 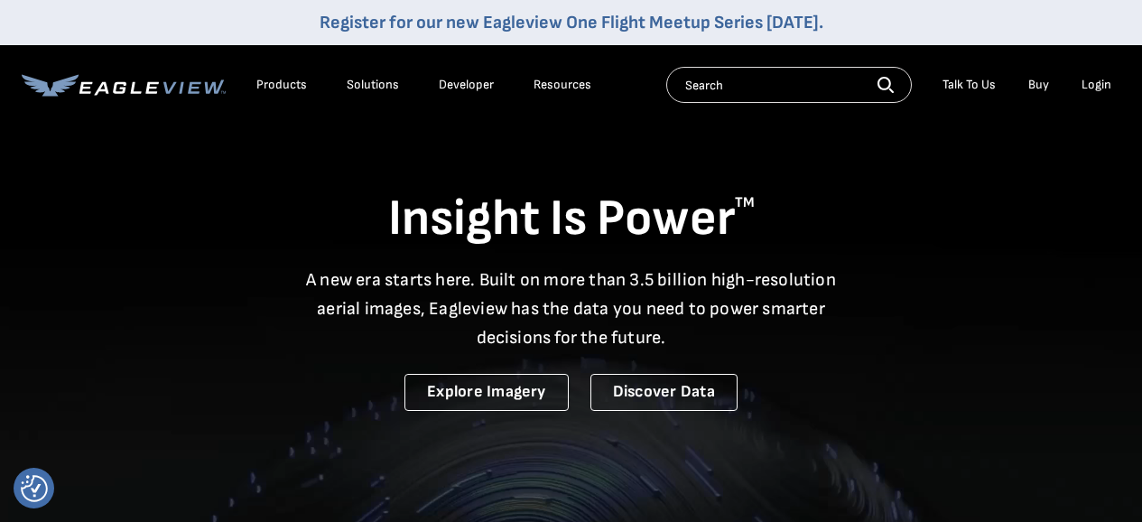 I want to click on button: Consent Preferences, so click(x=34, y=488).